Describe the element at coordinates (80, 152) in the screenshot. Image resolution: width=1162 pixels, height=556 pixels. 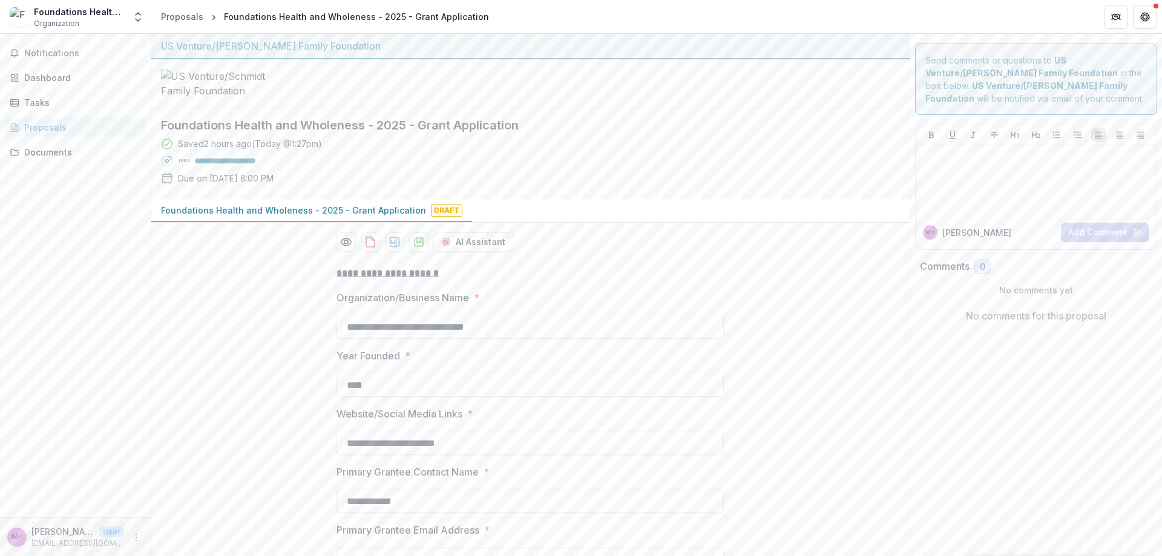
I see `div: Documents` at that location.